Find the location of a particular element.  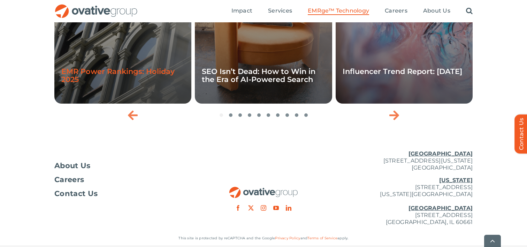

a: Contact Us is located at coordinates (124, 194).